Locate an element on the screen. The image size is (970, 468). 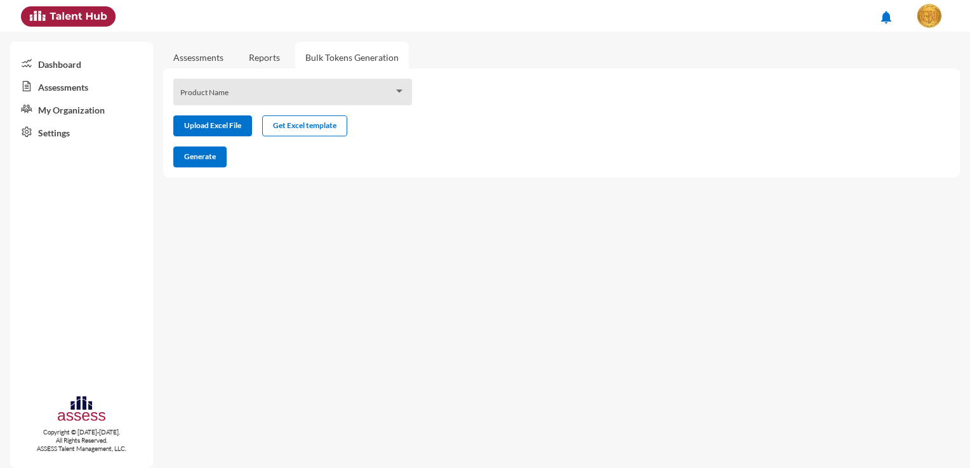
a: Reports is located at coordinates (264, 57).